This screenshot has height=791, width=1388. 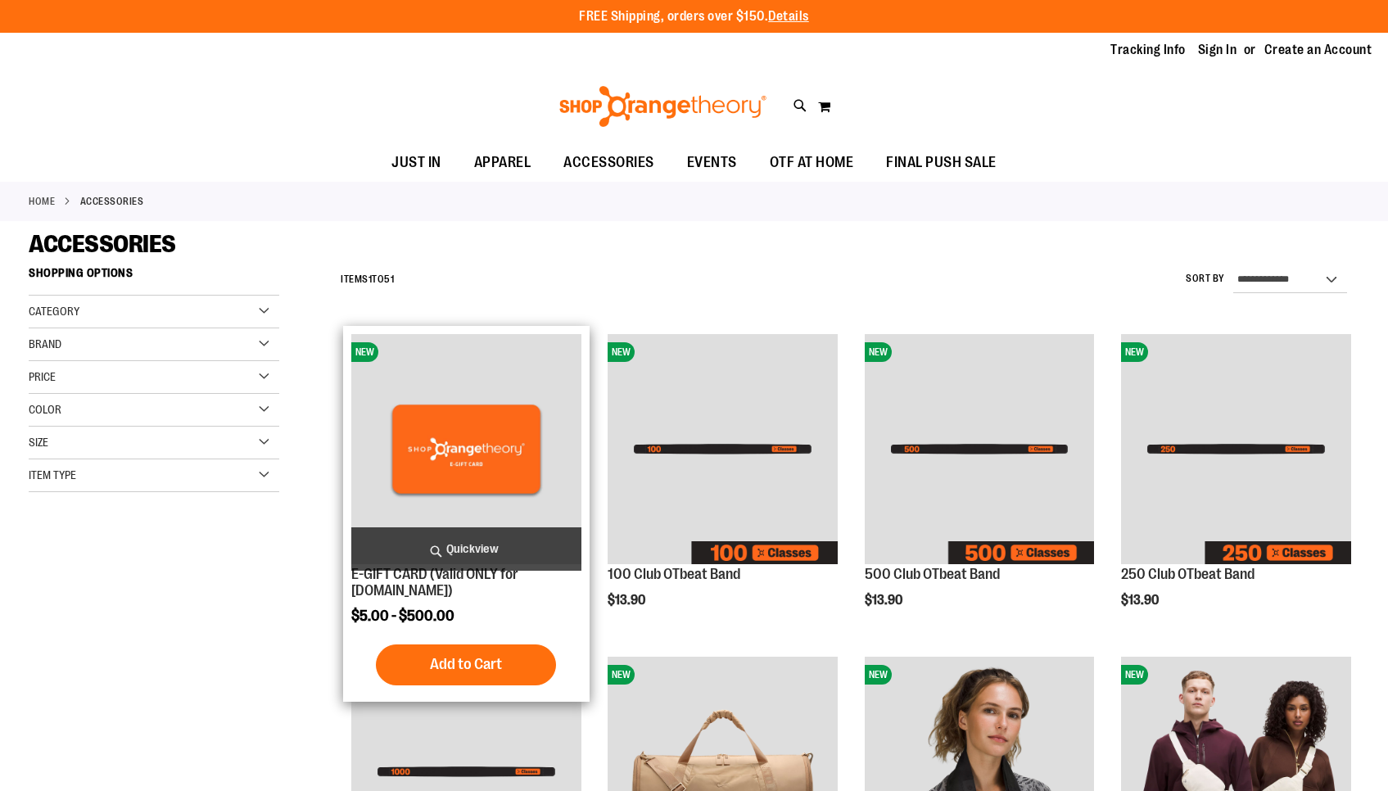 What do you see at coordinates (812, 162) in the screenshot?
I see `span: OTF AT HOME` at bounding box center [812, 162].